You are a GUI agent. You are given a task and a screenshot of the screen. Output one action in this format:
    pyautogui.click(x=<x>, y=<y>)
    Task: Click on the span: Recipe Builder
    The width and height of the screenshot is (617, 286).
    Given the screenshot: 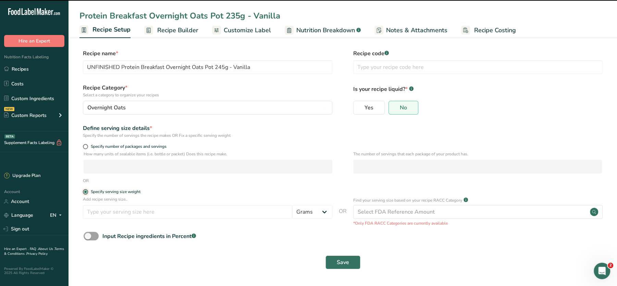 What is the action you would take?
    pyautogui.click(x=178, y=30)
    